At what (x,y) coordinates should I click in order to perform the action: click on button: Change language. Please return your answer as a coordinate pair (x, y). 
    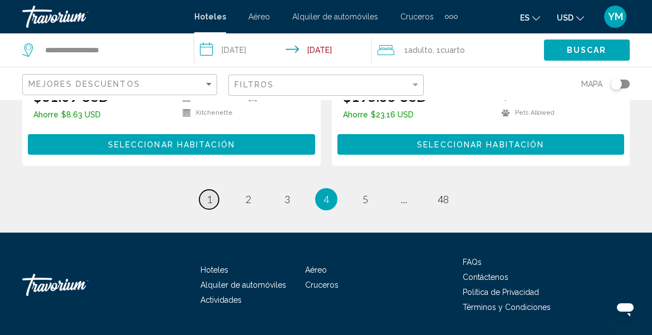
    Looking at the image, I should click on (530, 17).